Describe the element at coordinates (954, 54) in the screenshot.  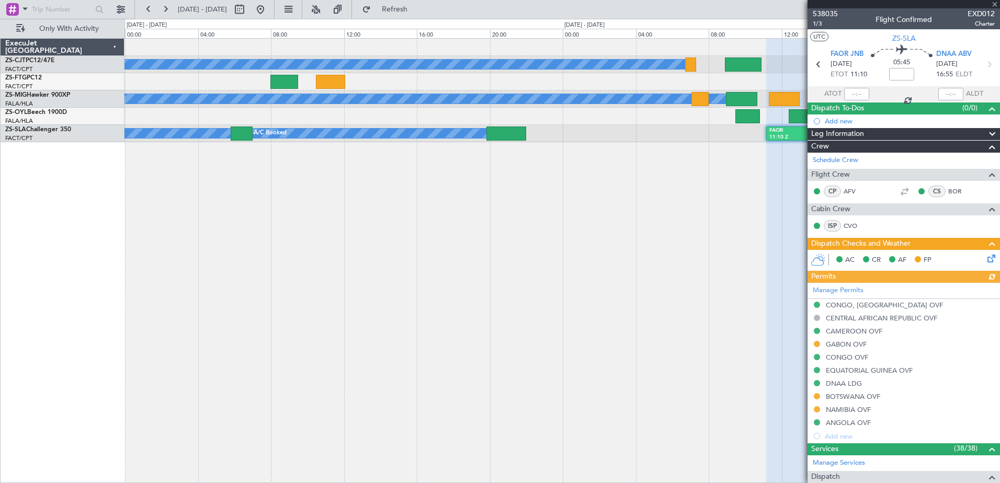
I see `span: DNAA ABV` at that location.